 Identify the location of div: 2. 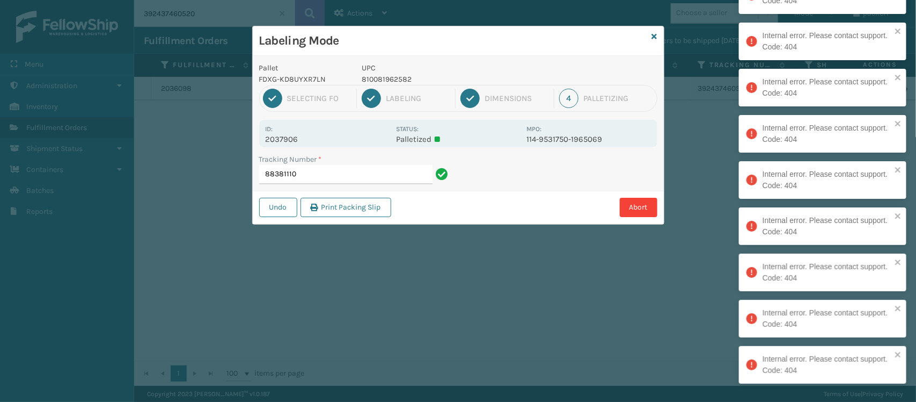
(371, 98).